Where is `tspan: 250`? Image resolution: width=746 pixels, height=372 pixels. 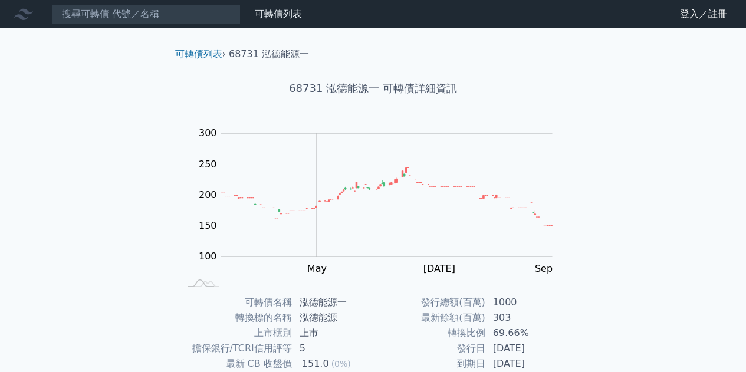 tspan: 250 is located at coordinates (208, 164).